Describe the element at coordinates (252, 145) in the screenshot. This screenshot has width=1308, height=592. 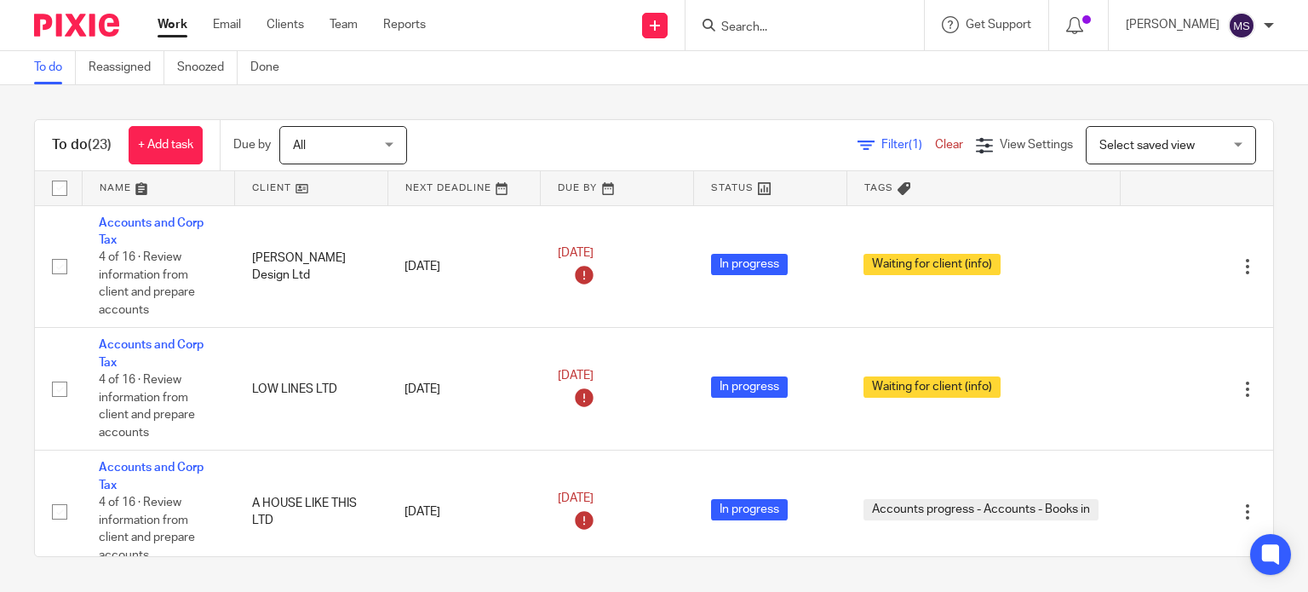
I see `p: Due by` at that location.